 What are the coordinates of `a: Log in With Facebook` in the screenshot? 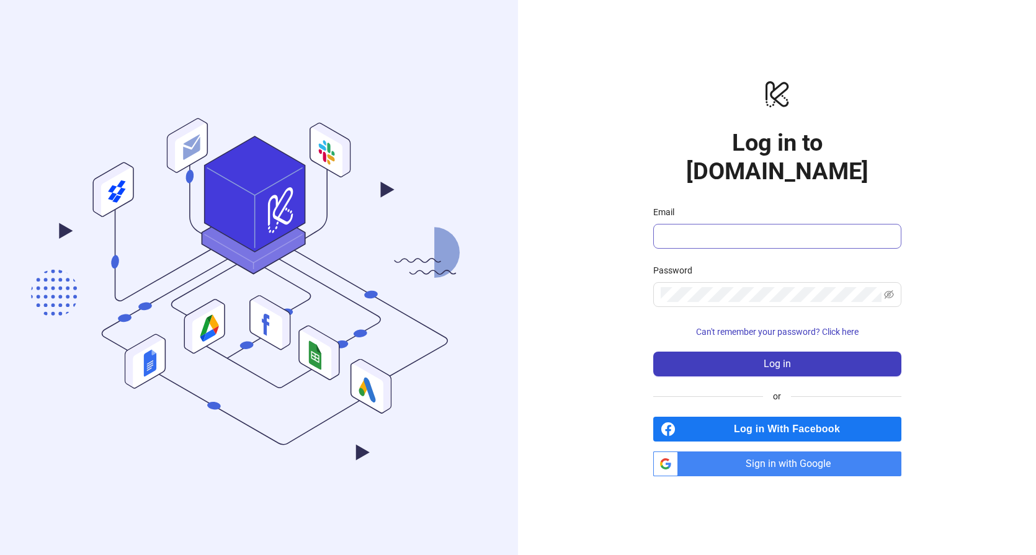 It's located at (777, 429).